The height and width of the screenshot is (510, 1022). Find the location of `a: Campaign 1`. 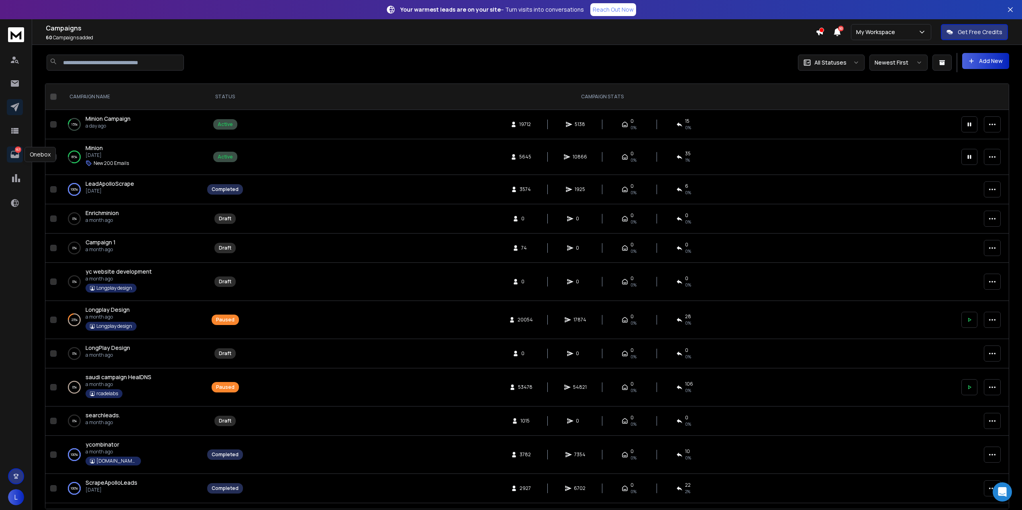

a: Campaign 1 is located at coordinates (100, 243).